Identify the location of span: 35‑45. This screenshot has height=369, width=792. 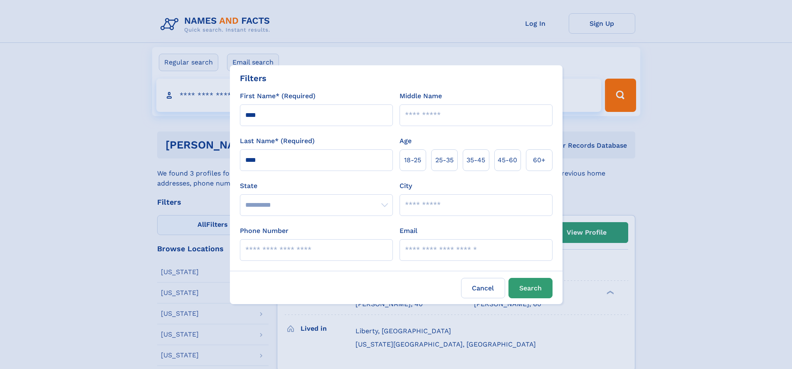
(476, 160).